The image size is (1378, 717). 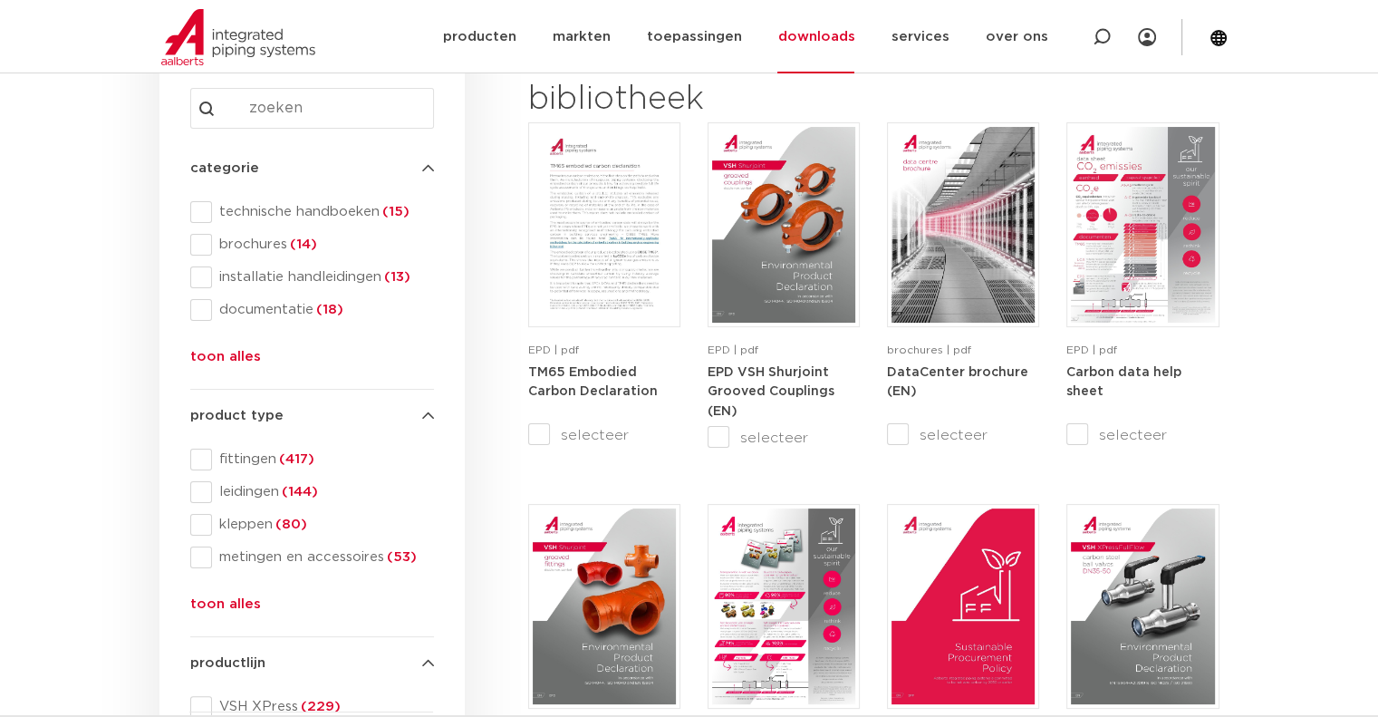 What do you see at coordinates (593, 382) in the screenshot?
I see `strong: TM65 Embodied Carbon Declaration` at bounding box center [593, 382].